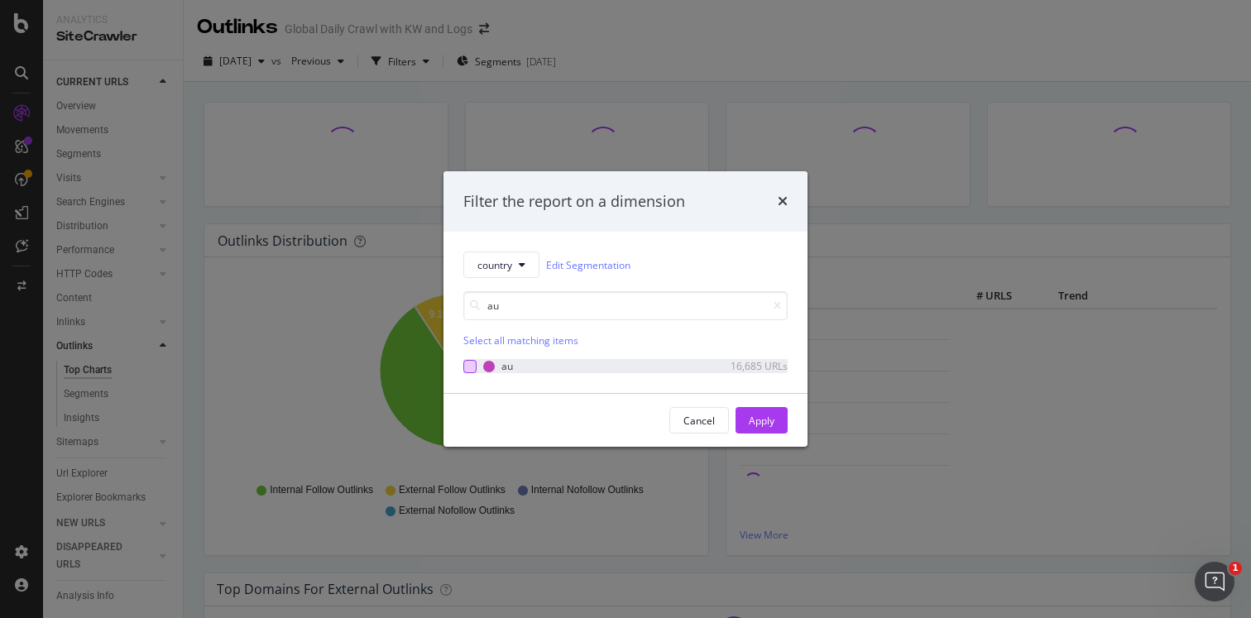 The width and height of the screenshot is (1251, 618). I want to click on div: Apply, so click(761, 420).